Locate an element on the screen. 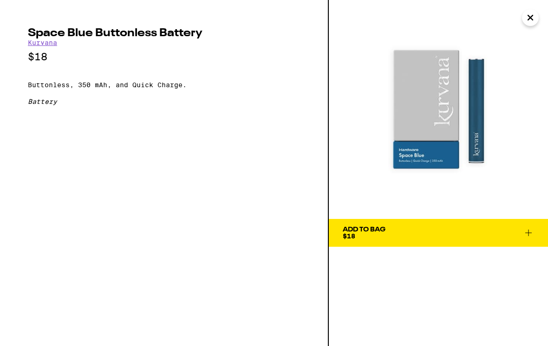 The height and width of the screenshot is (346, 548). a: Kurvana is located at coordinates (42, 43).